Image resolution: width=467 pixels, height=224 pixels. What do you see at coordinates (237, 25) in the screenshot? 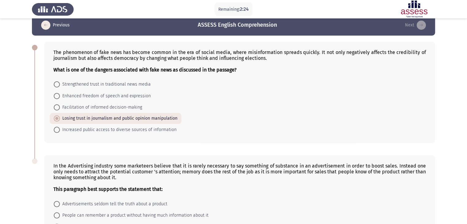
I see `h3: ASSESS English Comprehension` at bounding box center [237, 25].